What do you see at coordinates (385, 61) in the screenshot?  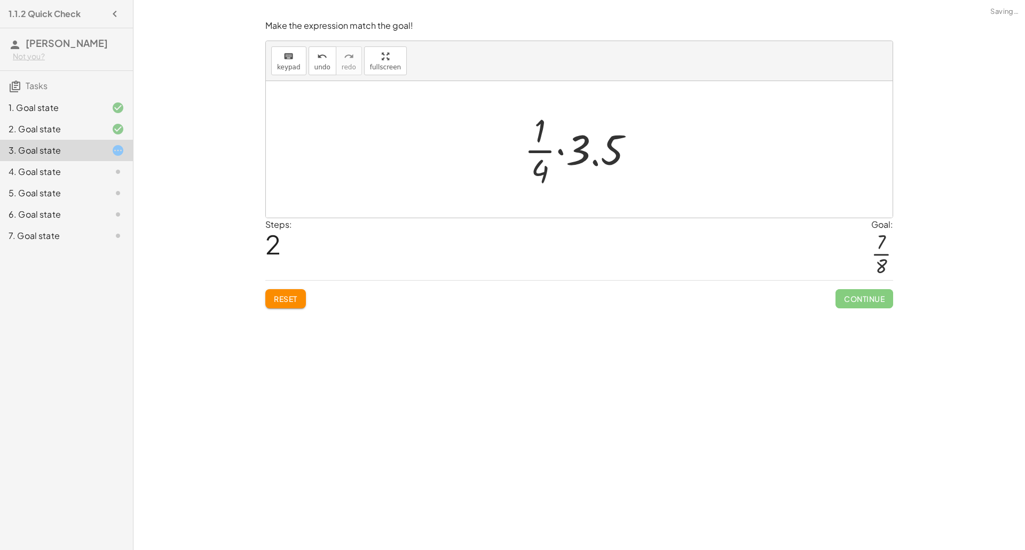 I see `button: fullscreen` at bounding box center [385, 61].